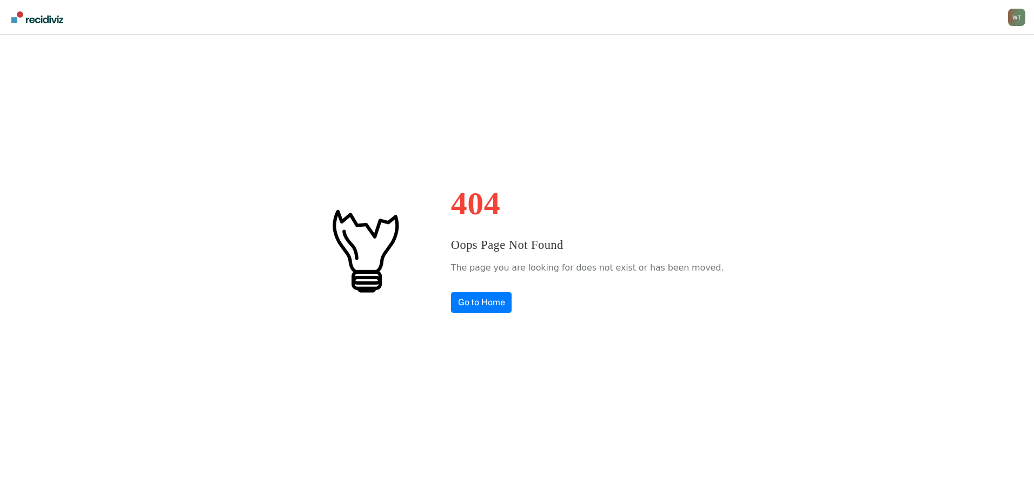 Image resolution: width=1034 pixels, height=500 pixels. What do you see at coordinates (587, 245) in the screenshot?
I see `h3: Oops Page Not Found` at bounding box center [587, 245].